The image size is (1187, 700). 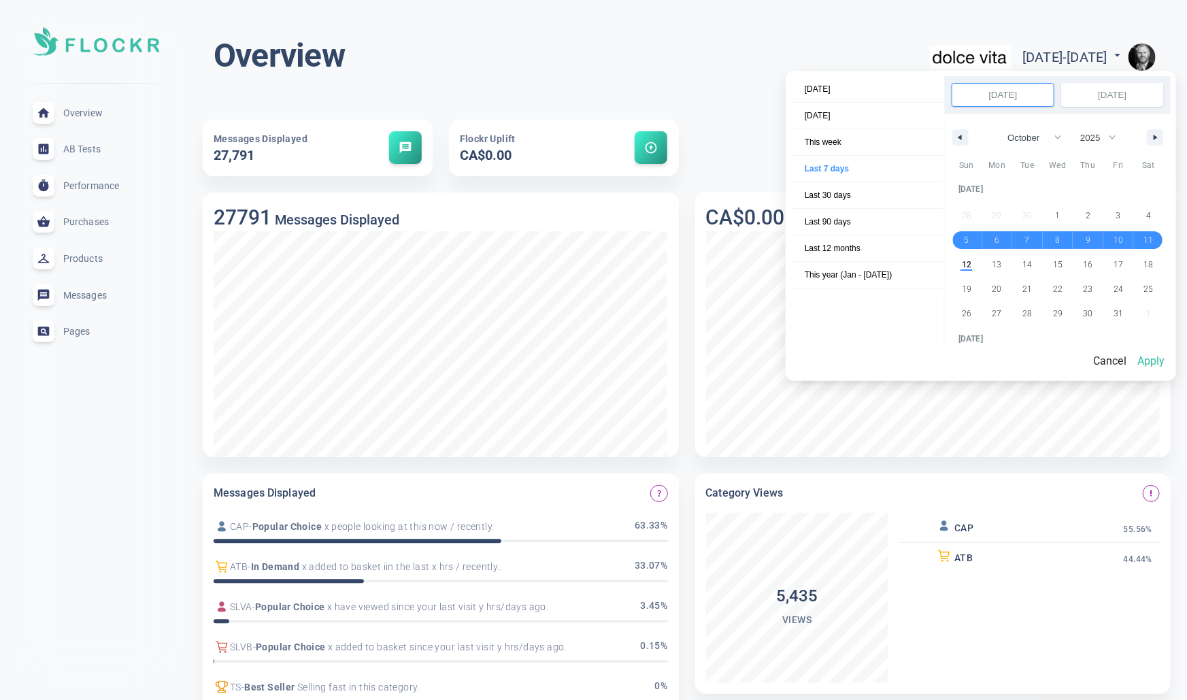 I want to click on button: 25, so click(x=1148, y=289).